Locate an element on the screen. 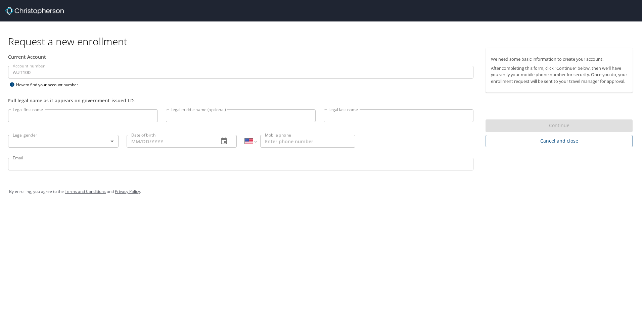 This screenshot has height=310, width=642. a: Privacy Policy is located at coordinates (127, 191).